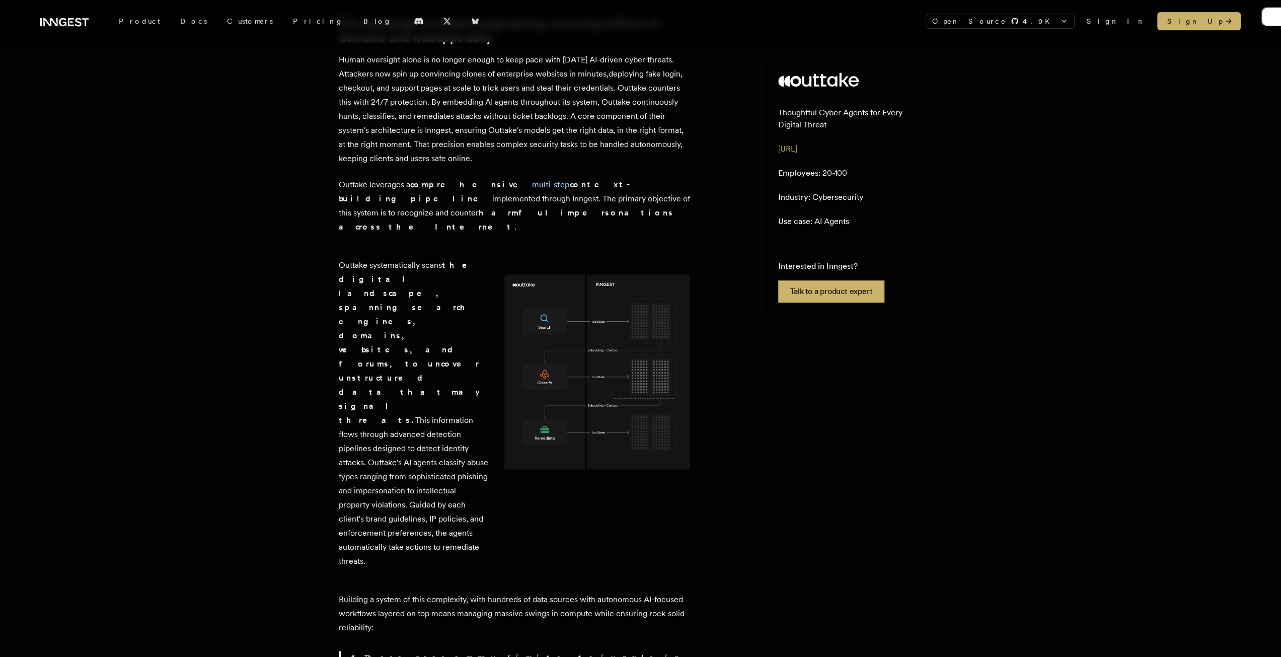 This screenshot has height=657, width=1281. I want to click on a: multi-step, so click(551, 184).